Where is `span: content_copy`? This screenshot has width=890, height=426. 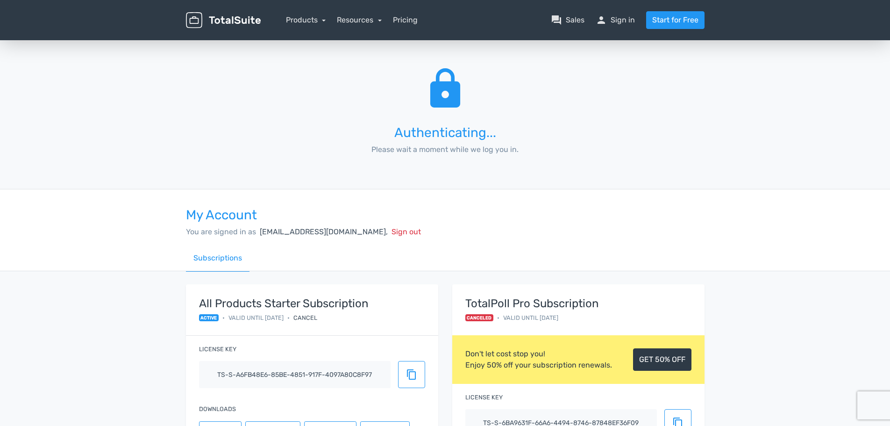
span: content_copy is located at coordinates (412, 374).